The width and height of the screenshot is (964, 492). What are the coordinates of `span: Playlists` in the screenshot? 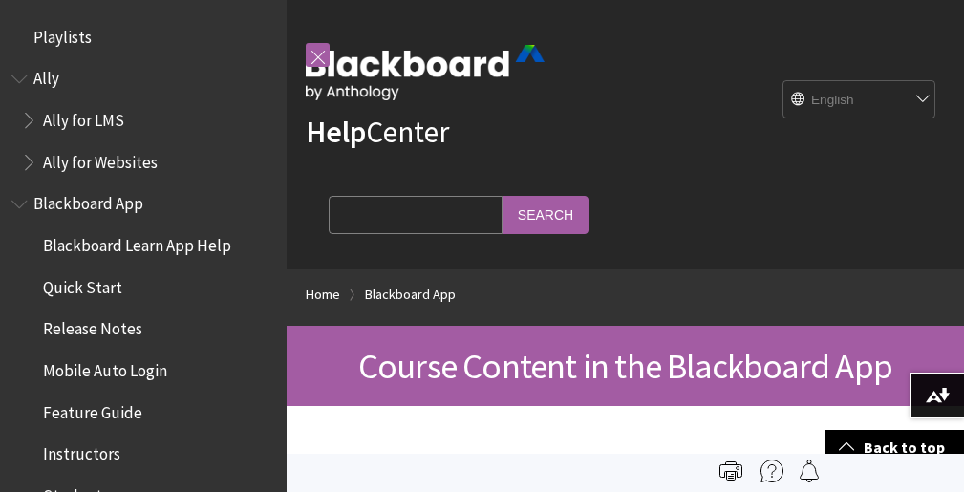 It's located at (62, 33).